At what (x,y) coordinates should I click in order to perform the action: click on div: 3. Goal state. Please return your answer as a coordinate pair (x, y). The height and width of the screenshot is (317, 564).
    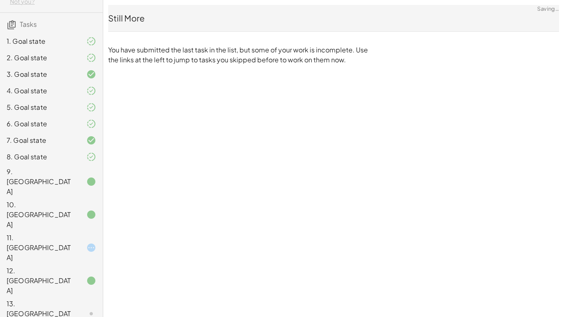
    Looking at the image, I should click on (40, 74).